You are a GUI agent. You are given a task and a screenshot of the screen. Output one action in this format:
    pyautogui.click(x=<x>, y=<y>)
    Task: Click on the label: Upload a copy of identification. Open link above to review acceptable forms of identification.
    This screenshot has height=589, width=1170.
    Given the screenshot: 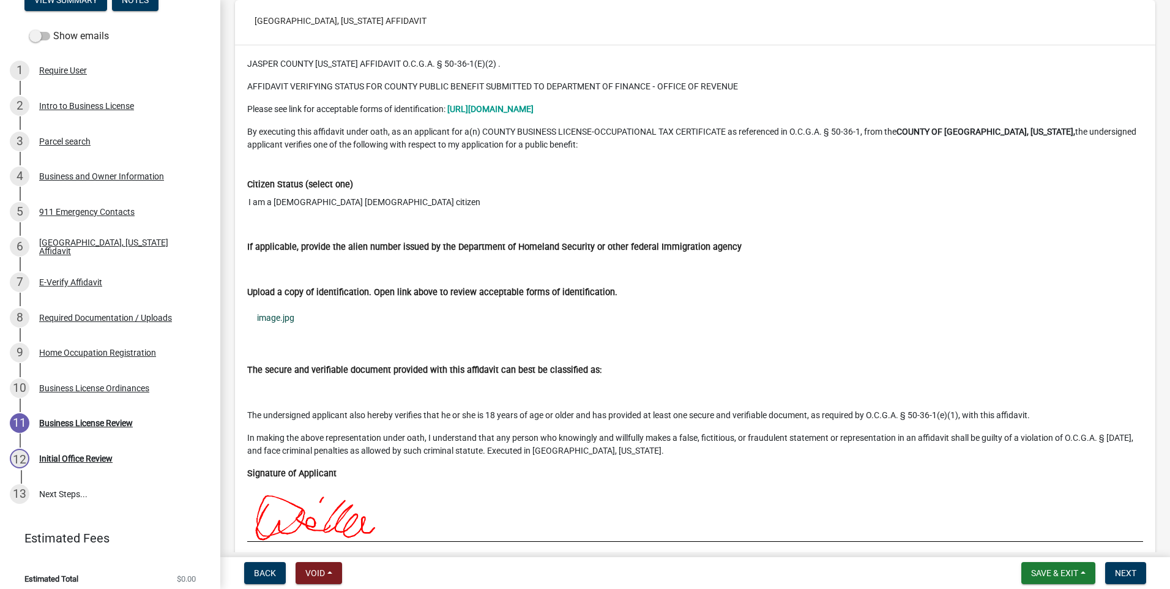 What is the action you would take?
    pyautogui.click(x=432, y=293)
    